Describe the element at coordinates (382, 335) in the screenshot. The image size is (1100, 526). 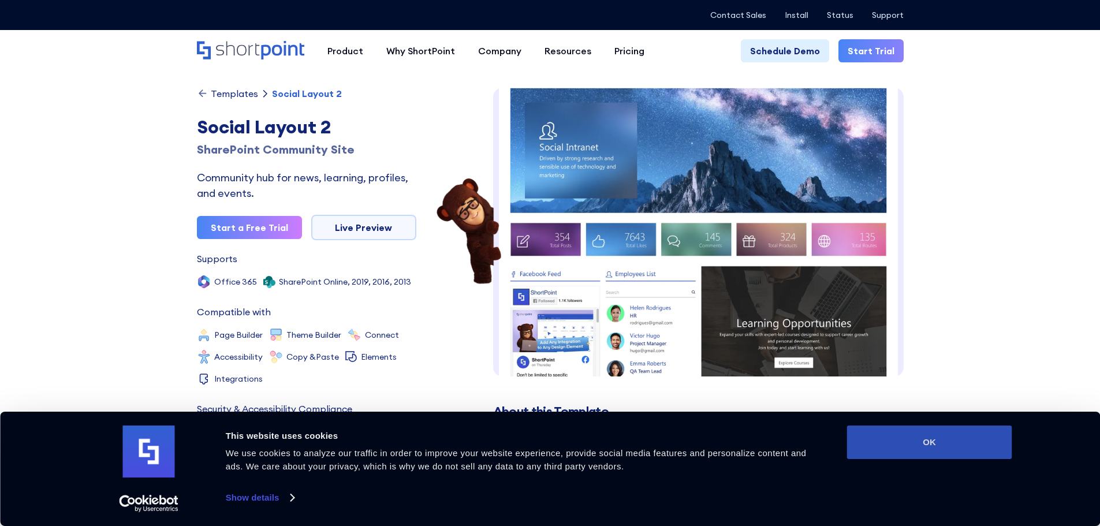
I see `div: Connect` at that location.